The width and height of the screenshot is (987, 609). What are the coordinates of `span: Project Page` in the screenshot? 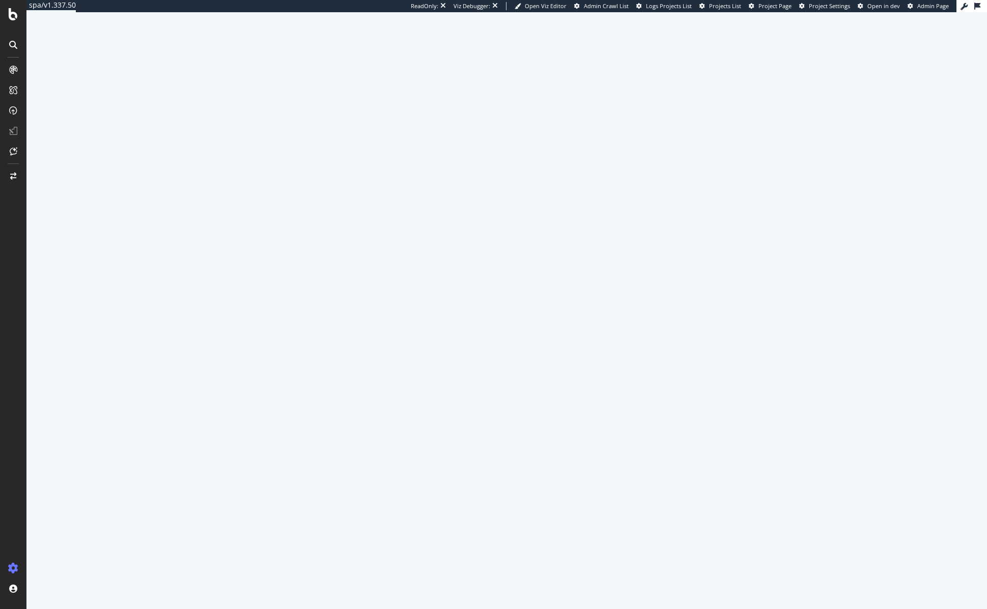 It's located at (775, 6).